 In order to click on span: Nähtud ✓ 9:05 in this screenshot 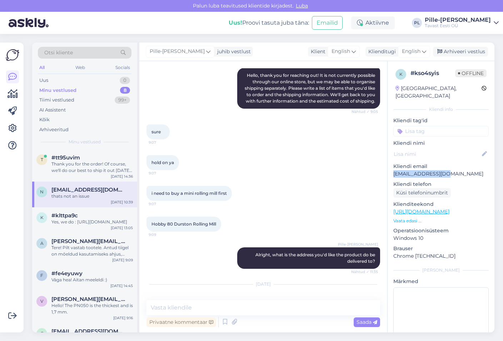, I will do `click(365, 112)`.